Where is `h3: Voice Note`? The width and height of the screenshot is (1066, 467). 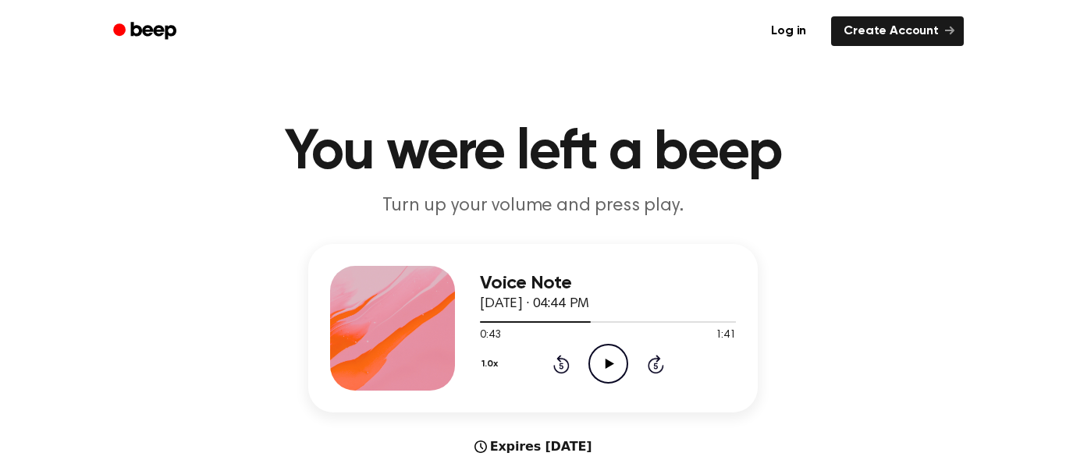
h3: Voice Note is located at coordinates (608, 283).